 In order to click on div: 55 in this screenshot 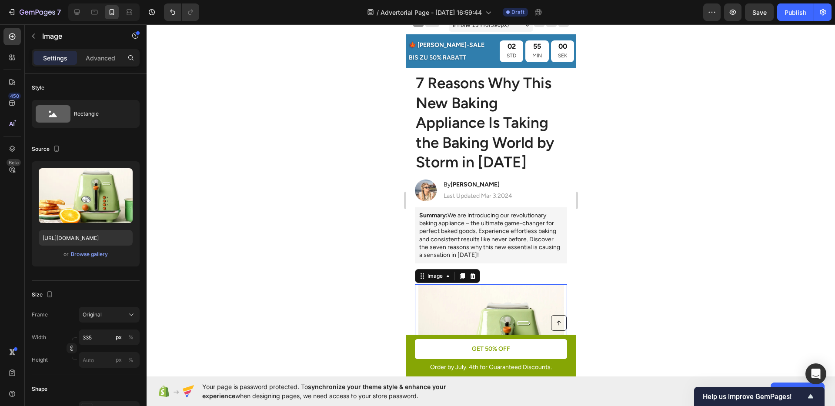, I will do `click(131, 22)`.